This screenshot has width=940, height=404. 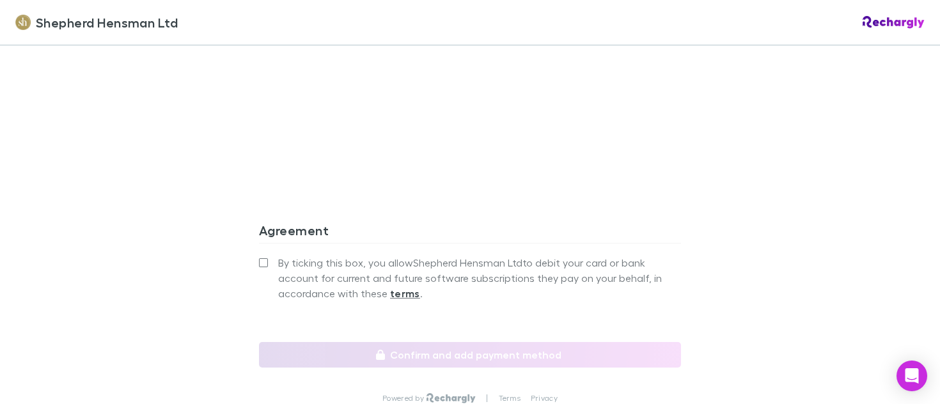 I want to click on span: By ticking this box, you allow Shepherd Hensman Ltd to debit your card or bank account for curren..., so click(x=479, y=278).